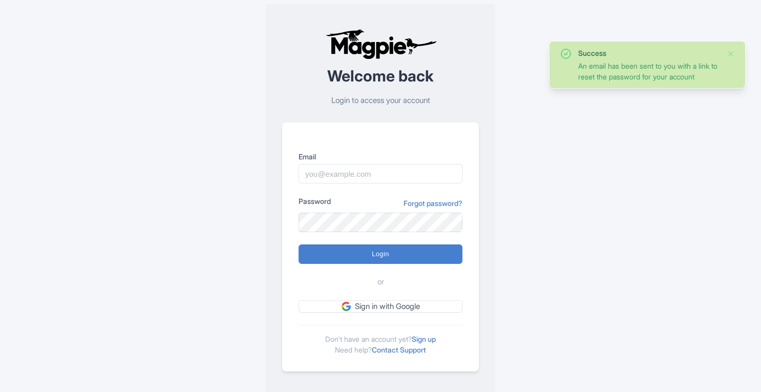  Describe the element at coordinates (380, 156) in the screenshot. I see `label: Email` at that location.